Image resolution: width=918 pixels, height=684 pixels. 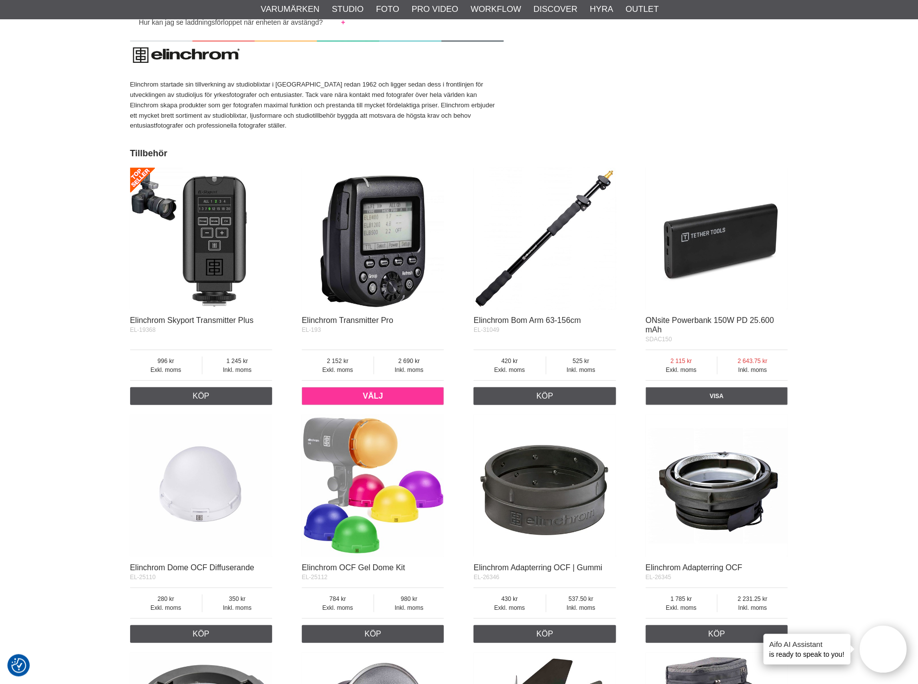 I want to click on span: 525, so click(x=581, y=361).